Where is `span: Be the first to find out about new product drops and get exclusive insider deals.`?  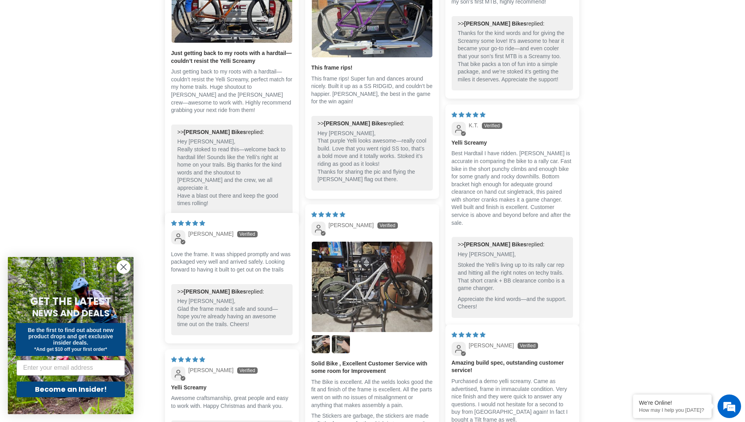
span: Be the first to find out about new product drops and get exclusive insider deals. is located at coordinates (71, 336).